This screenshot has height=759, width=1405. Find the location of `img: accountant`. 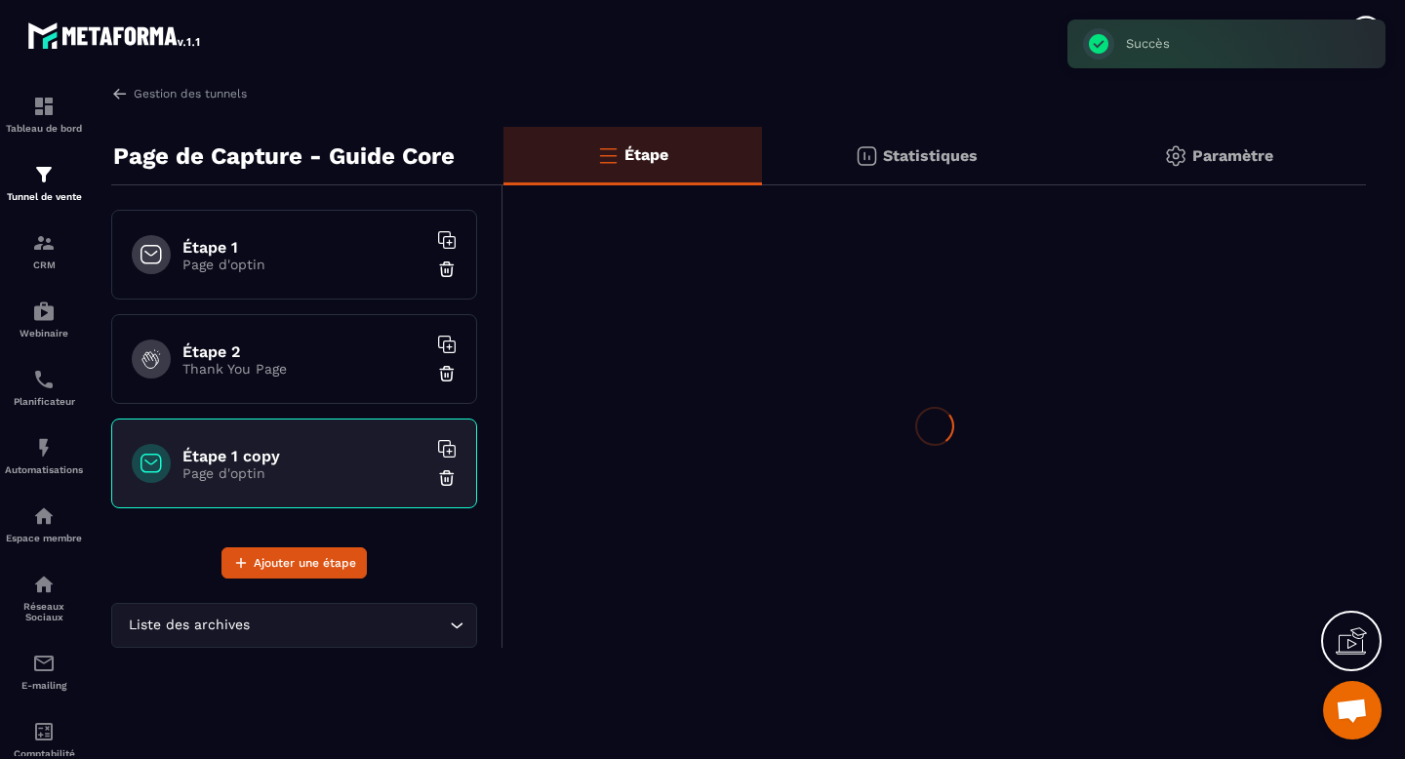

img: accountant is located at coordinates (44, 732).